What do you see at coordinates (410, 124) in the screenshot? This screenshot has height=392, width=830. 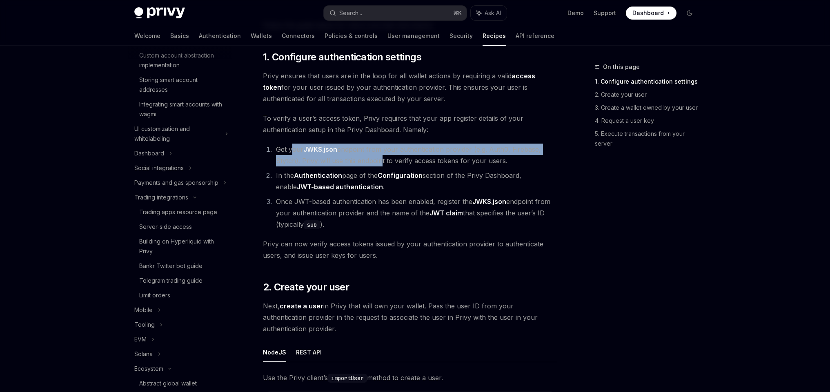 I see `span: To verify a user’s access token, Privy requires that your app register details of your authentica...` at bounding box center [410, 124].